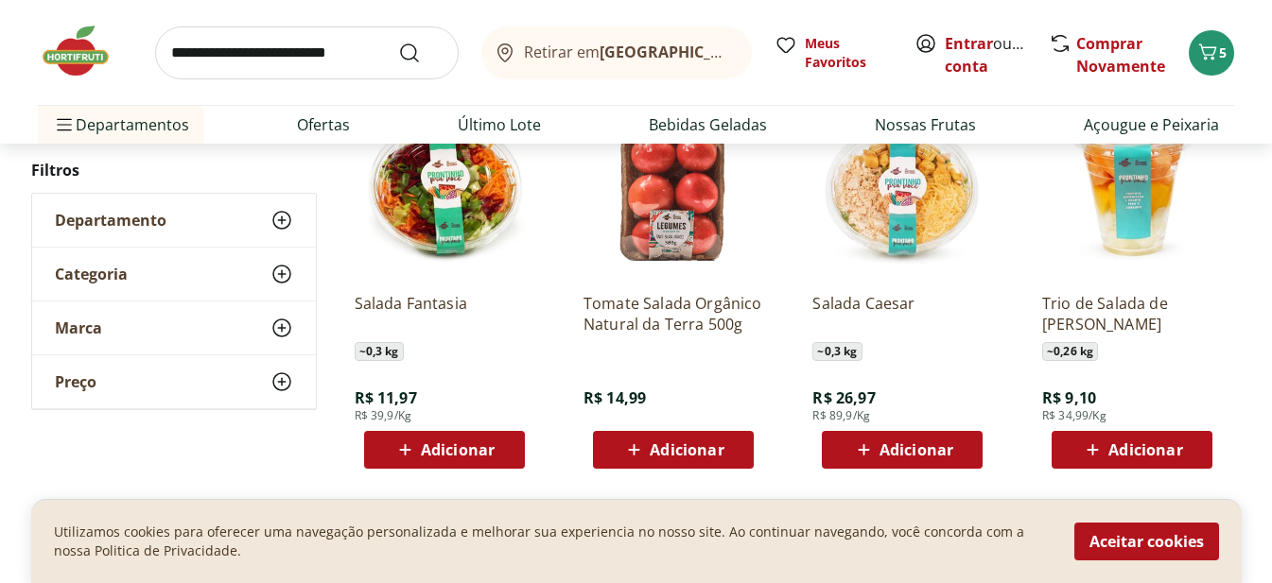 Image resolution: width=1272 pixels, height=583 pixels. Describe the element at coordinates (615, 398) in the screenshot. I see `span: R$ 14,99` at that location.